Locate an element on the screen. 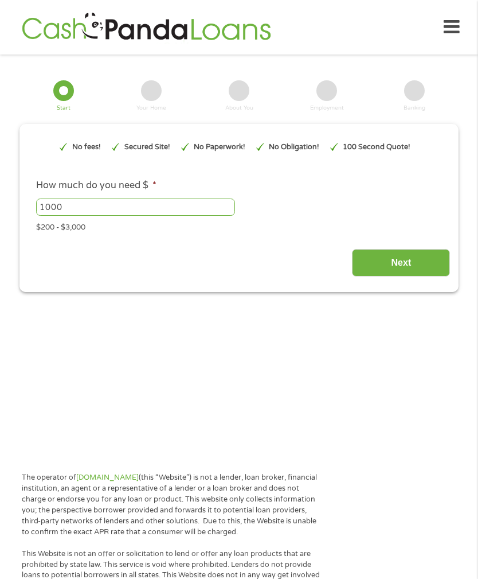 The height and width of the screenshot is (579, 478). div: Your Home is located at coordinates (151, 108).